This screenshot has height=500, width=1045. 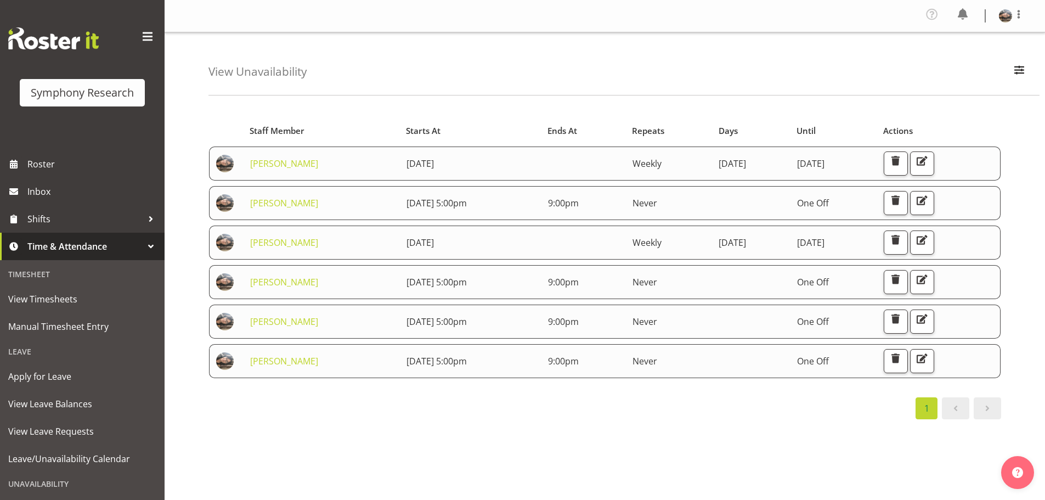 What do you see at coordinates (583, 131) in the screenshot?
I see `div: Ends At` at bounding box center [583, 131].